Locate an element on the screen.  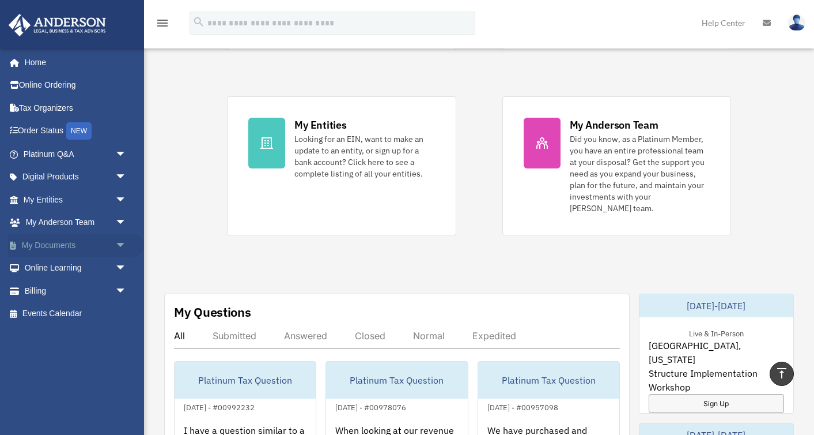
div: Live & In-Person is located at coordinates (716, 332).